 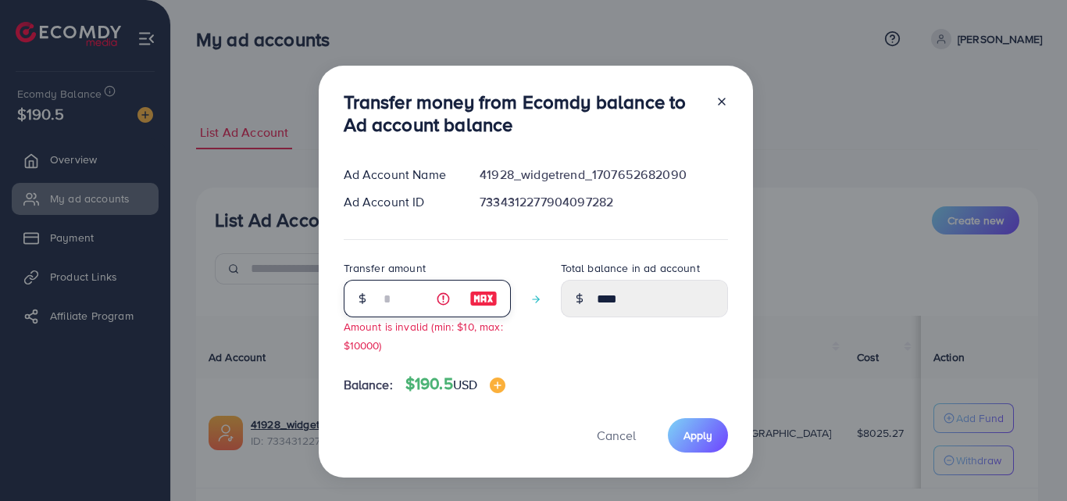 What do you see at coordinates (368, 384) in the screenshot?
I see `span: Balance:` at bounding box center [368, 384].